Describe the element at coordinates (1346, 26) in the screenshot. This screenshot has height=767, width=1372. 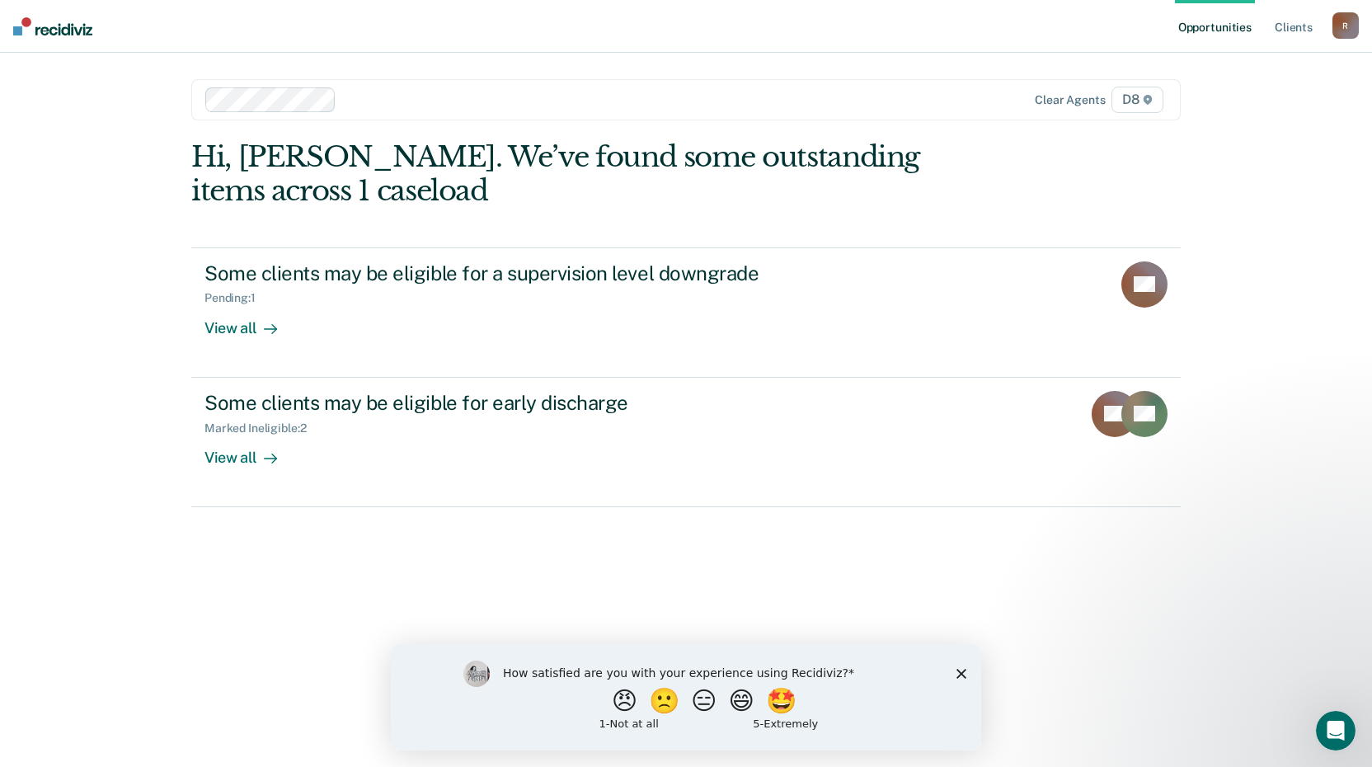
I see `div: R` at that location.